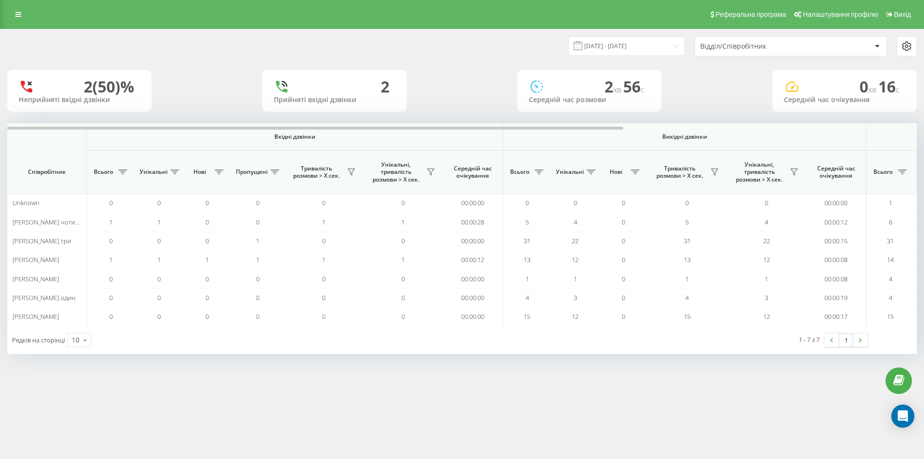  What do you see at coordinates (590, 100) in the screenshot?
I see `div: Середній час розмови` at bounding box center [590, 100].